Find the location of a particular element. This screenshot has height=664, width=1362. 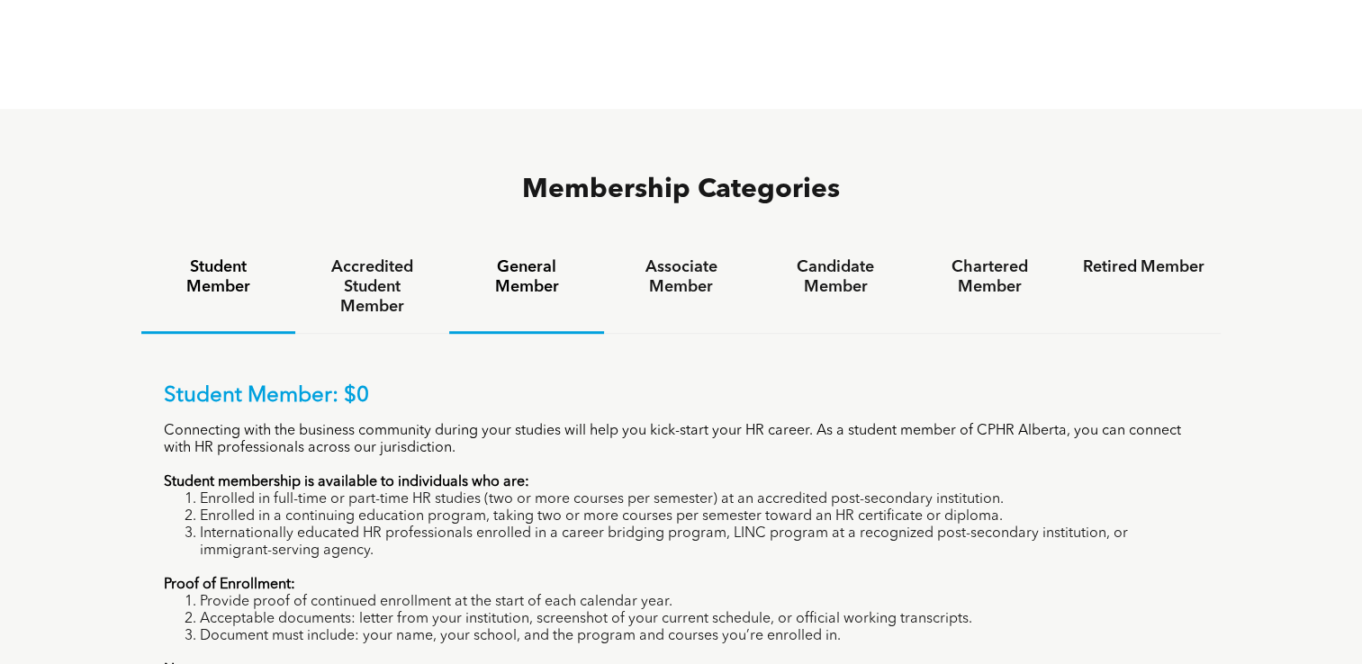

h4: Candidate Member is located at coordinates (834, 277).